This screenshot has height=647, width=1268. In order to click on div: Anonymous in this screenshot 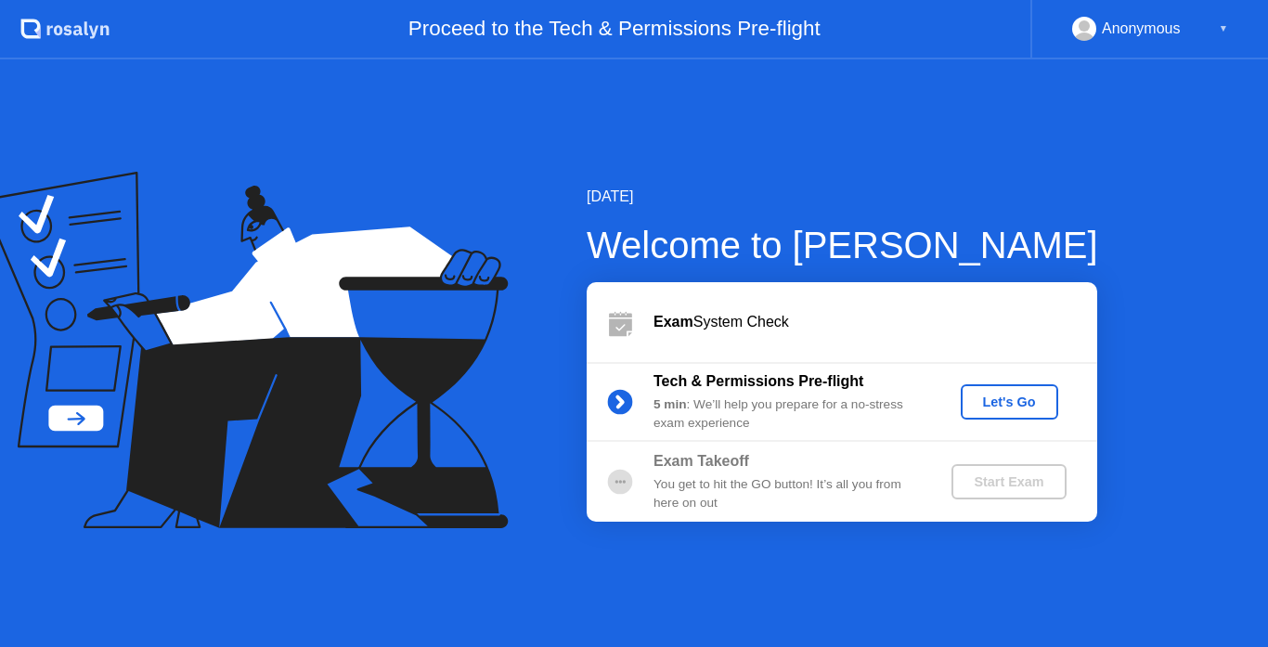, I will do `click(1140, 29)`.